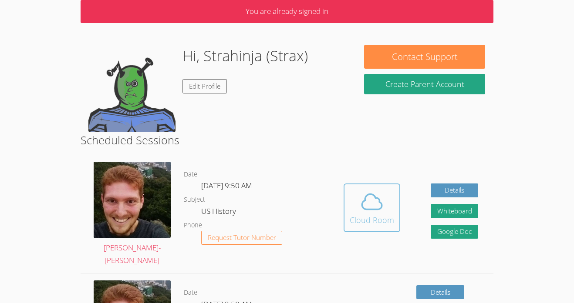 The image size is (574, 303). What do you see at coordinates (454, 232) in the screenshot?
I see `a: Google Doc` at bounding box center [454, 232].